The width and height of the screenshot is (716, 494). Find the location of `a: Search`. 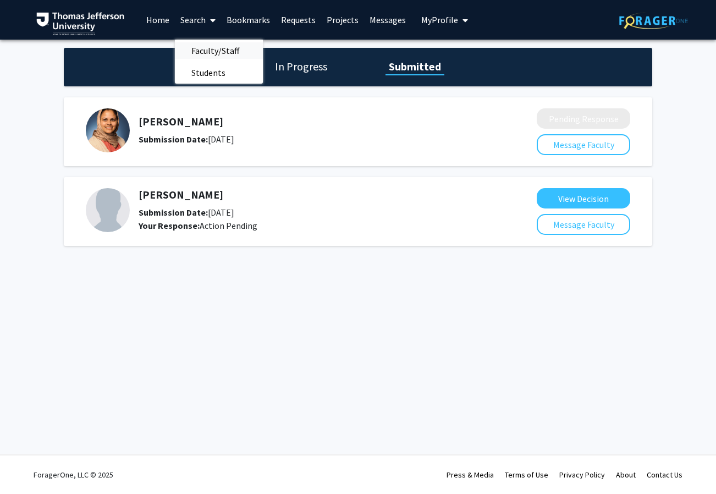

a: Search is located at coordinates (198, 20).